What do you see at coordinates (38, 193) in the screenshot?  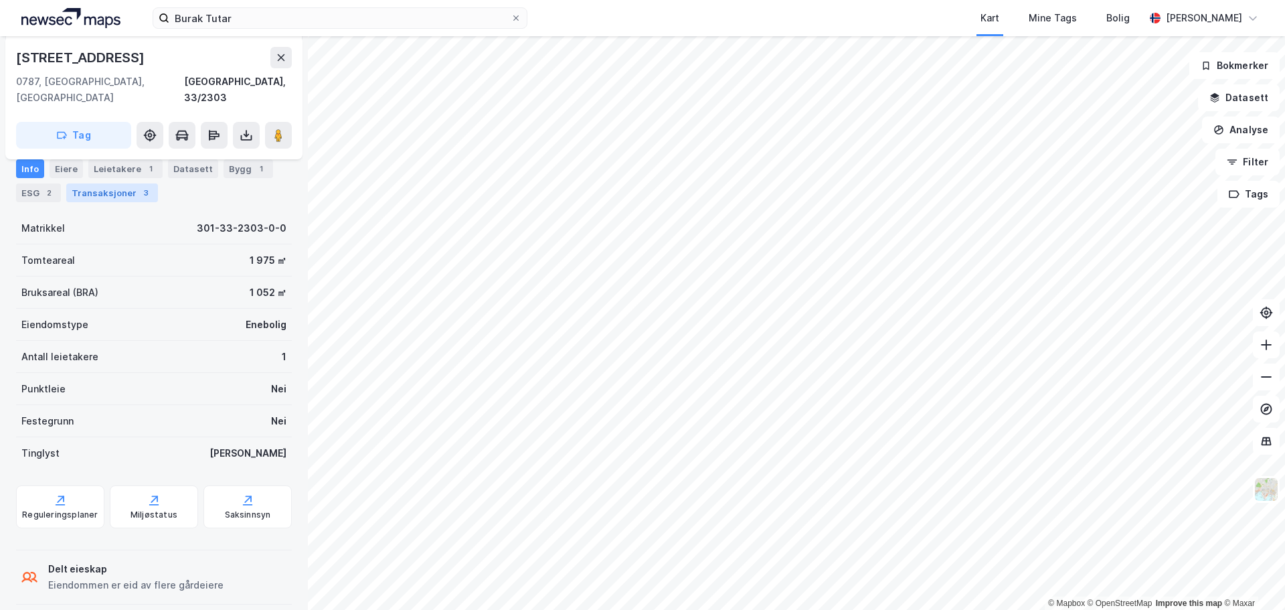 I see `div: ESG` at bounding box center [38, 193].